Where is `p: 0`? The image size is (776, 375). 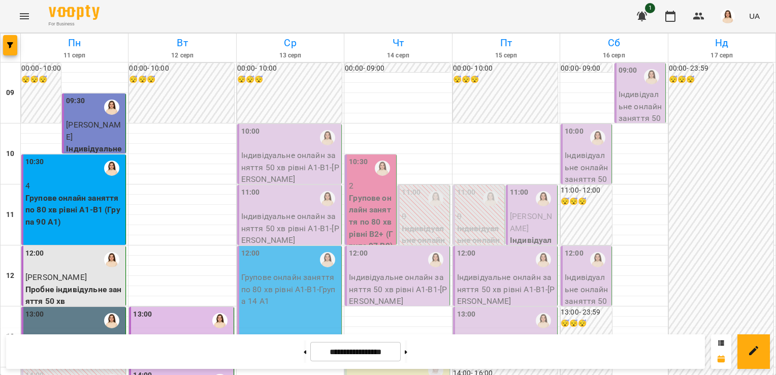
p: 0 is located at coordinates (424, 216).